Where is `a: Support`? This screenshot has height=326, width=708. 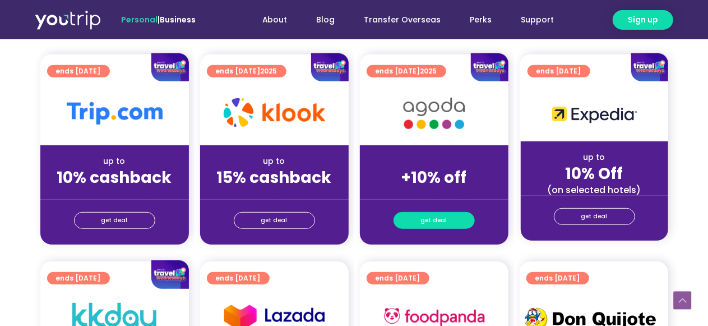
a: Support is located at coordinates (537, 20).